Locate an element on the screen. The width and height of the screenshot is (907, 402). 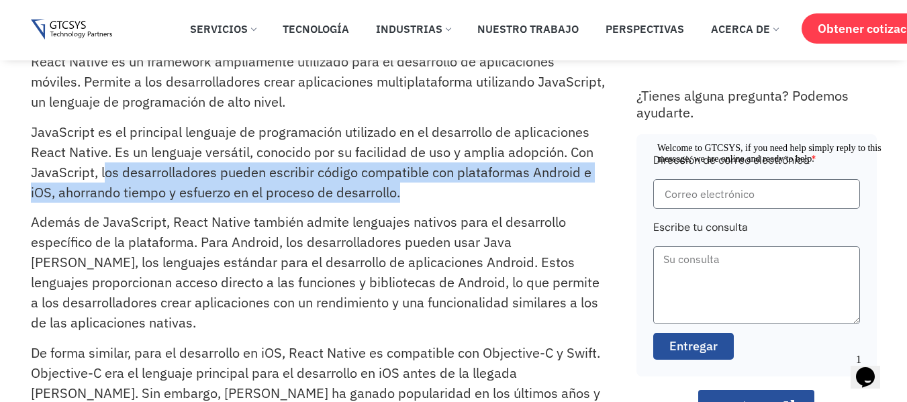
button: Entregar is located at coordinates (693, 346).